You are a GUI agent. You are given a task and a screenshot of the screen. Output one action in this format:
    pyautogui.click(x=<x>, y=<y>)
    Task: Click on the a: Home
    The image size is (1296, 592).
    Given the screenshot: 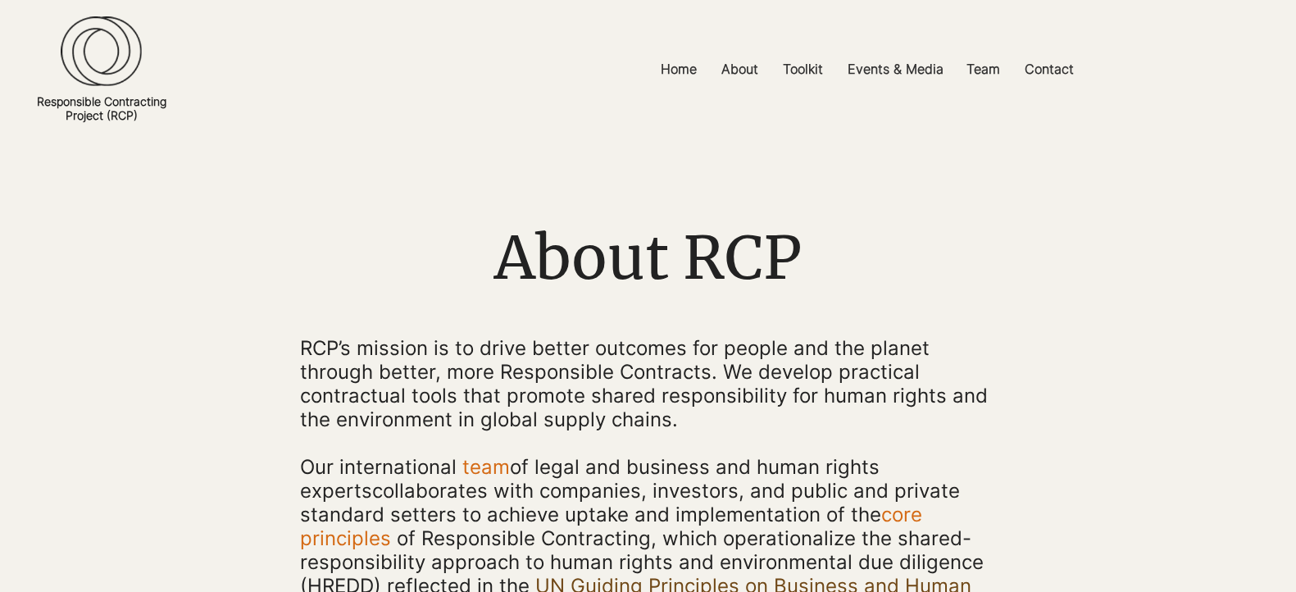 What is the action you would take?
    pyautogui.click(x=679, y=69)
    